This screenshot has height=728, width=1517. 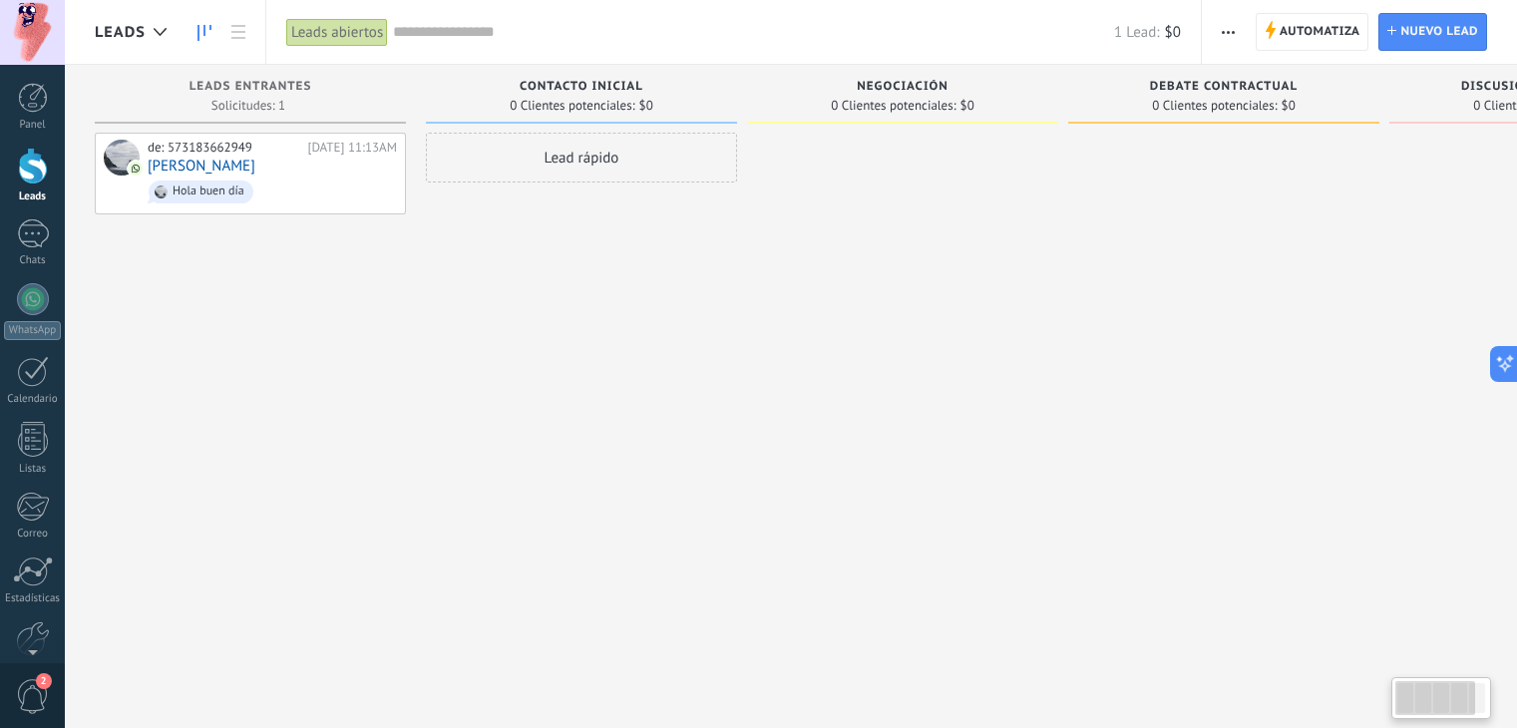 I want to click on div: Leads Entrantes, so click(x=250, y=88).